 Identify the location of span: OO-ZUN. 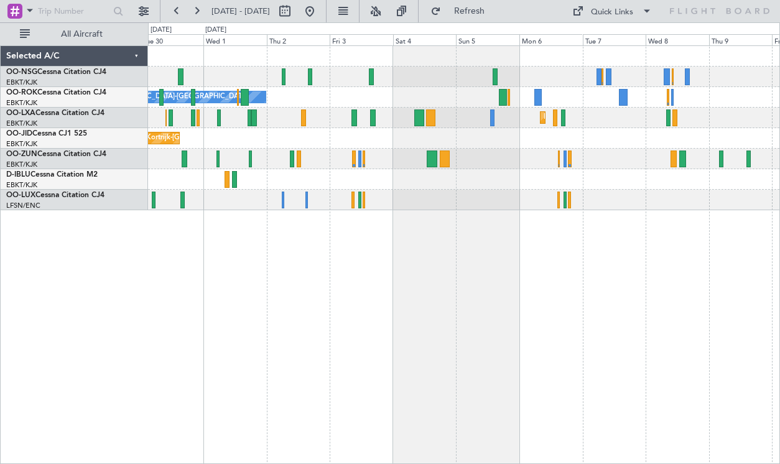
(22, 154).